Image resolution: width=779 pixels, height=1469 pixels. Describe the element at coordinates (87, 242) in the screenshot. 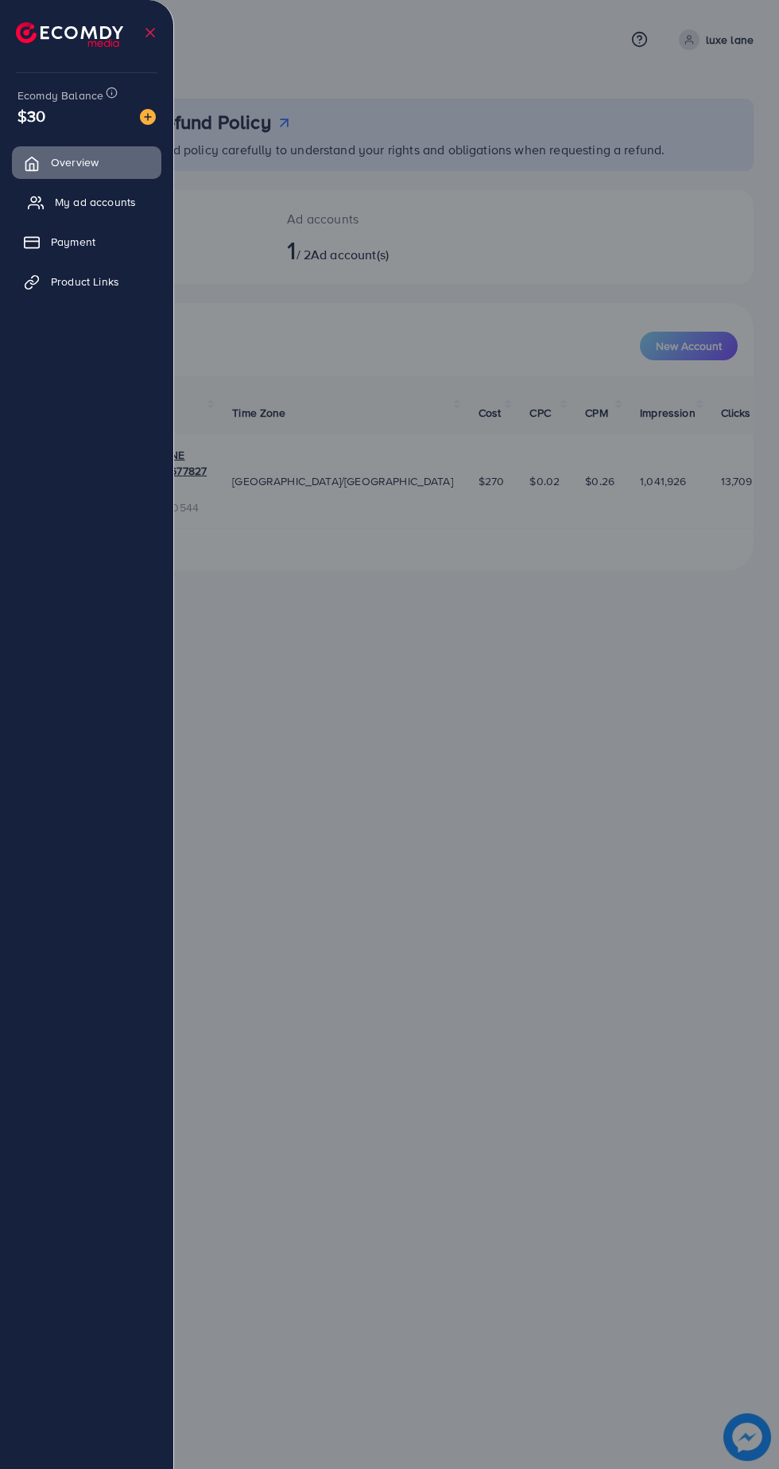

I see `a: Payment` at that location.